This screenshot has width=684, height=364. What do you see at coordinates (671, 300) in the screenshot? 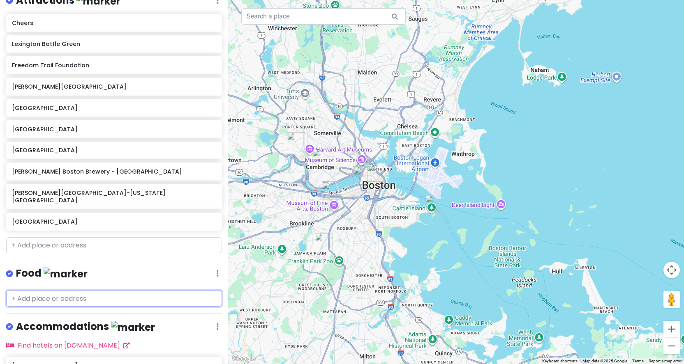
I see `button: Drag Pegman onto the map to open Street View` at bounding box center [671, 300].